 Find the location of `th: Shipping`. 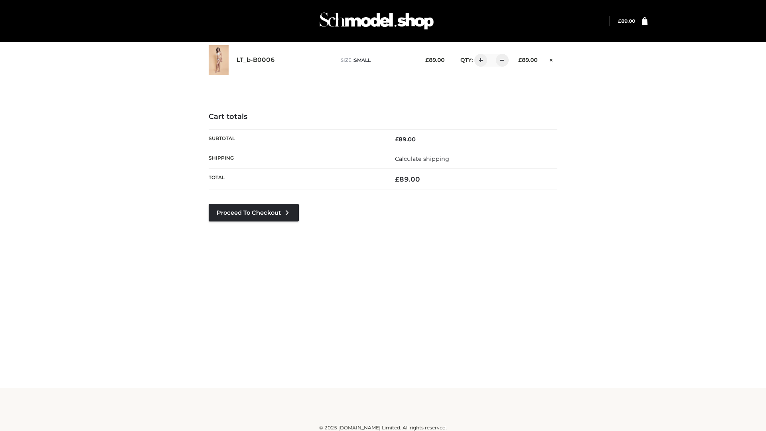

th: Shipping is located at coordinates (296, 158).